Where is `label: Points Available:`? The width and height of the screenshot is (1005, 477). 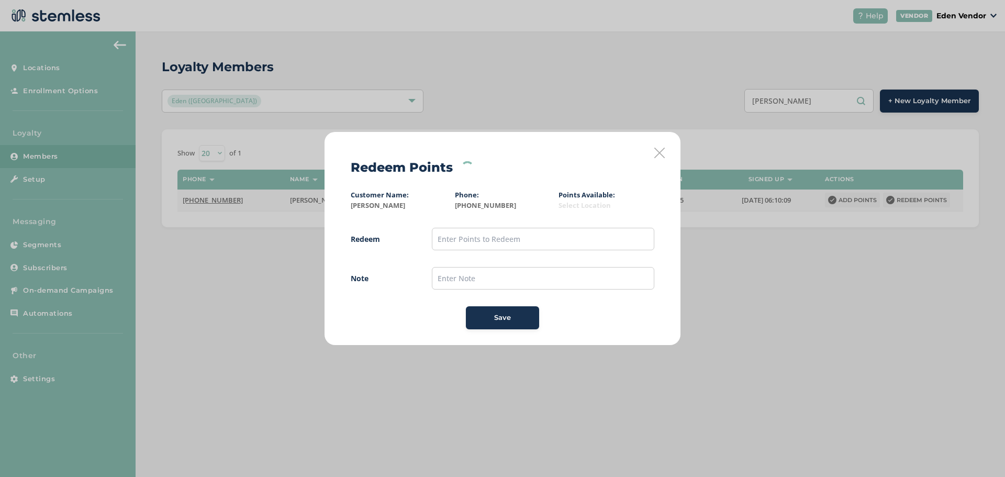
label: Points Available: is located at coordinates (587, 195).